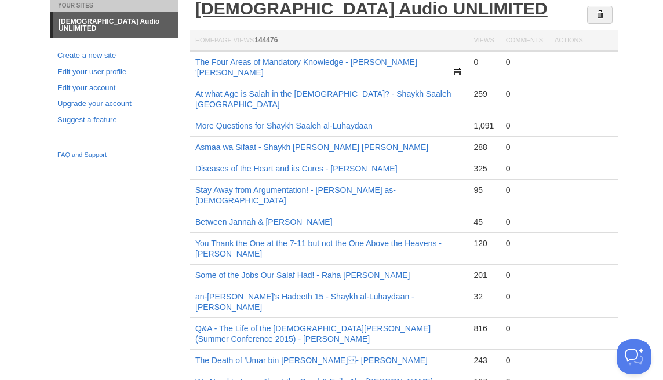 Image resolution: width=663 pixels, height=380 pixels. What do you see at coordinates (484, 169) in the screenshot?
I see `div: 325` at bounding box center [484, 169].